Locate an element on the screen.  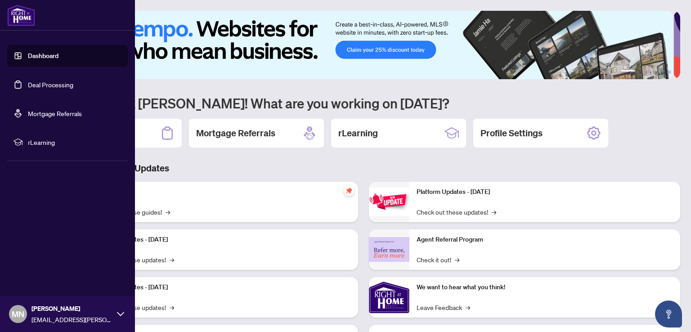
h2: Mortgage Referrals is located at coordinates (236, 133).